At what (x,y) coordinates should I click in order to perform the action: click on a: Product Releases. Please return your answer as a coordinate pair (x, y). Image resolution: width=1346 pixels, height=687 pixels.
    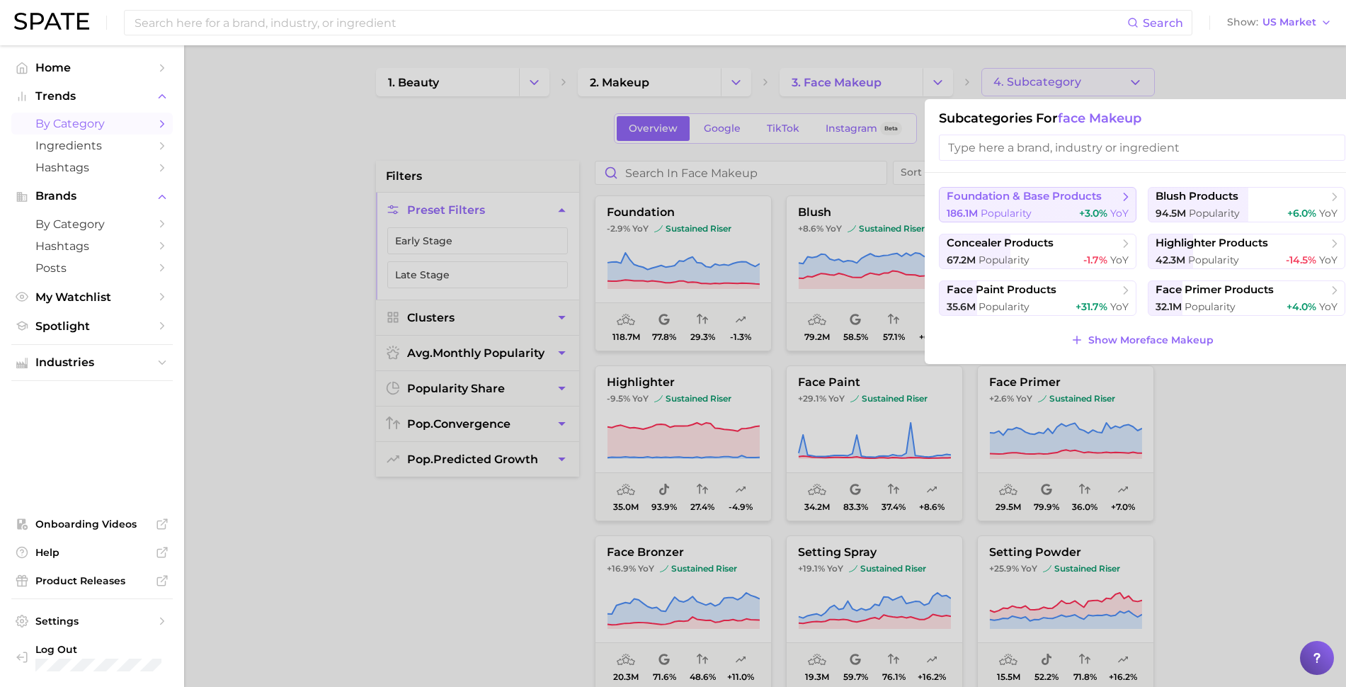
    Looking at the image, I should click on (92, 581).